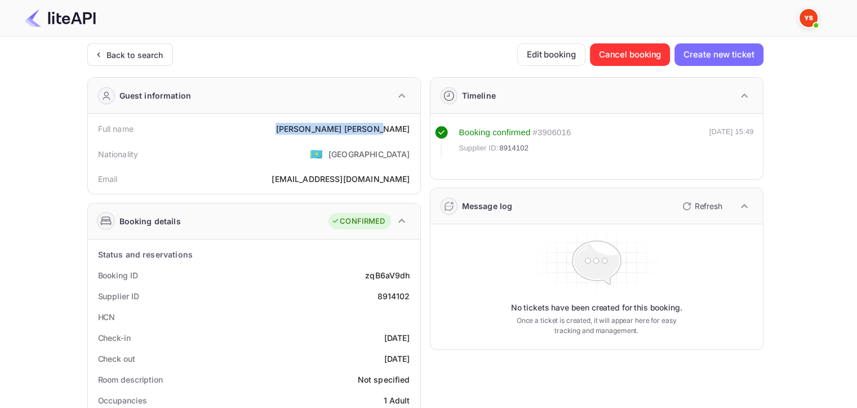 The image size is (857, 408). I want to click on div: Email, so click(108, 179).